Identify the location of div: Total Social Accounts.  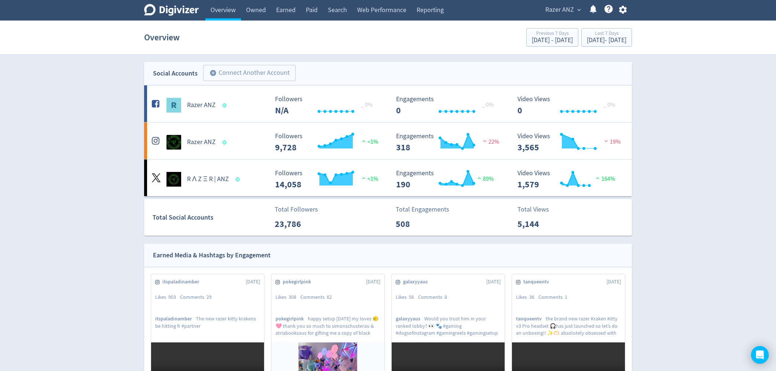
(211, 217).